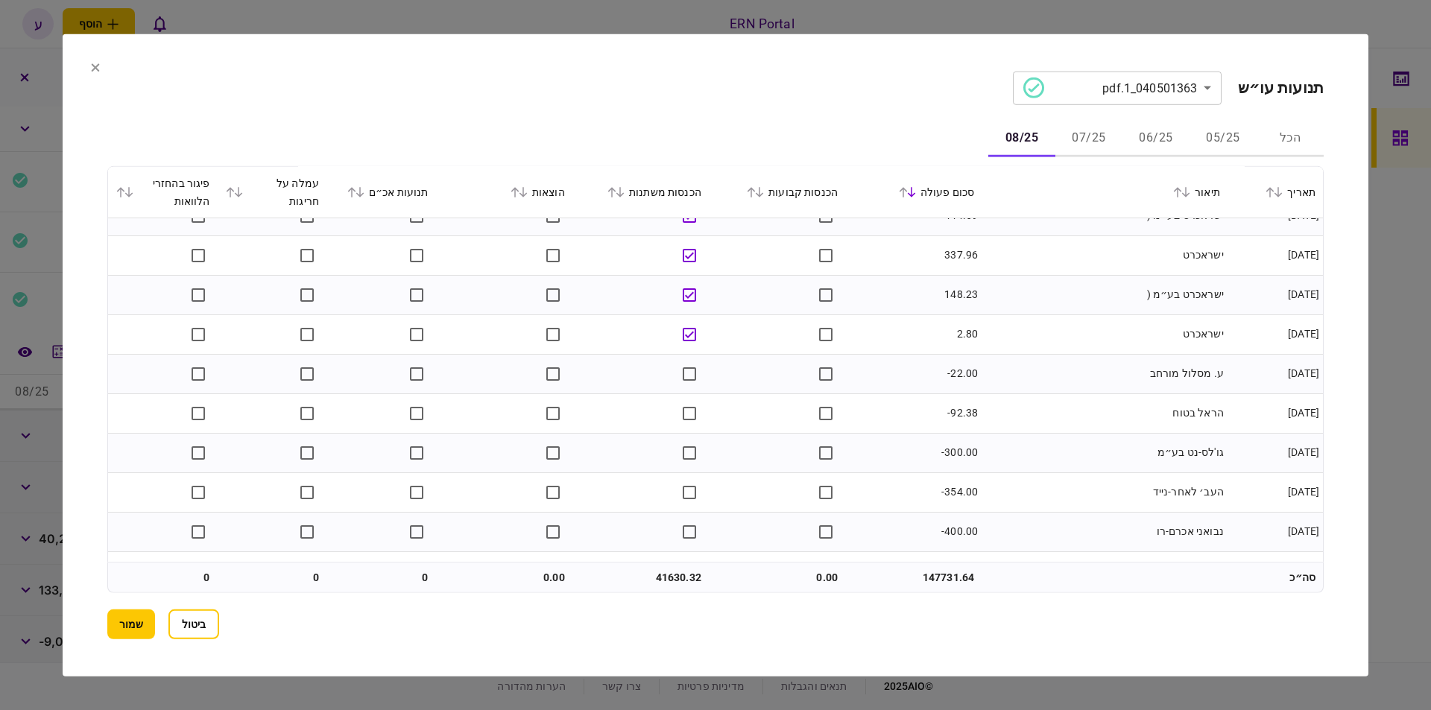  I want to click on div: סכום פעולה, so click(913, 192).